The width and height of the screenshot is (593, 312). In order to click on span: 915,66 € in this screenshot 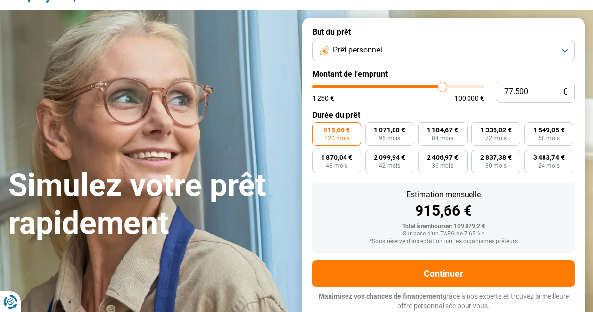, I will do `click(337, 130)`.